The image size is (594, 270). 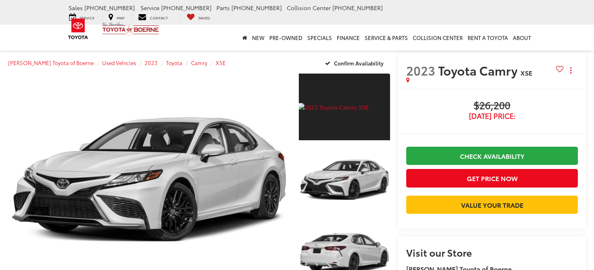 I want to click on span: Collision Center, so click(x=308, y=8).